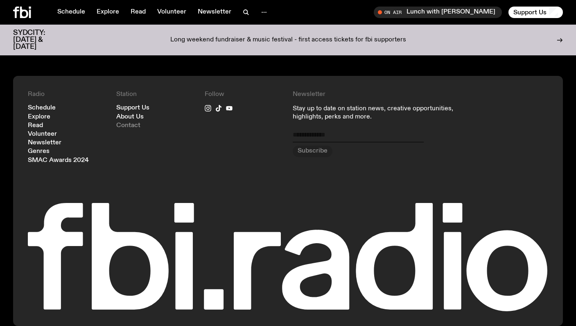 The image size is (576, 326). I want to click on span: Support Us, so click(530, 12).